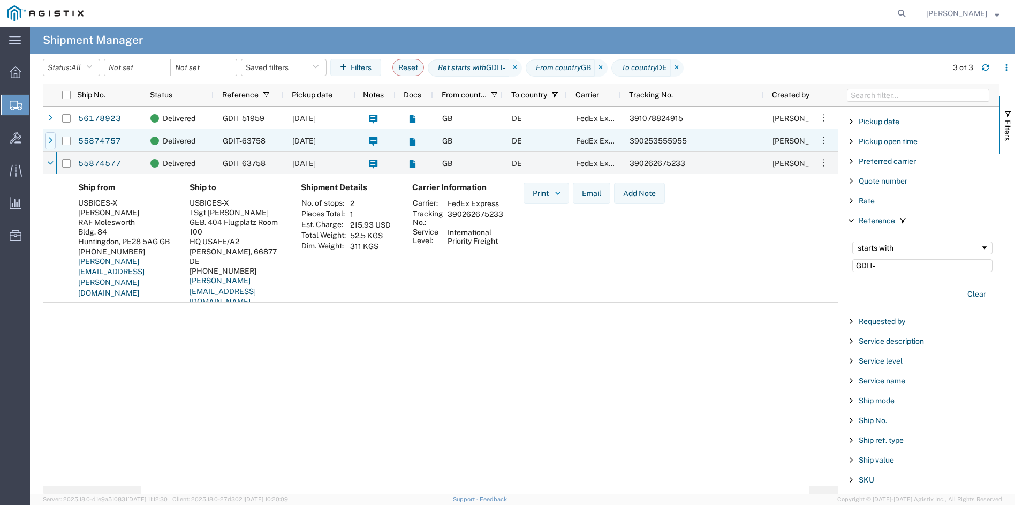  What do you see at coordinates (476, 218) in the screenshot?
I see `td: 390262675233` at bounding box center [476, 218].